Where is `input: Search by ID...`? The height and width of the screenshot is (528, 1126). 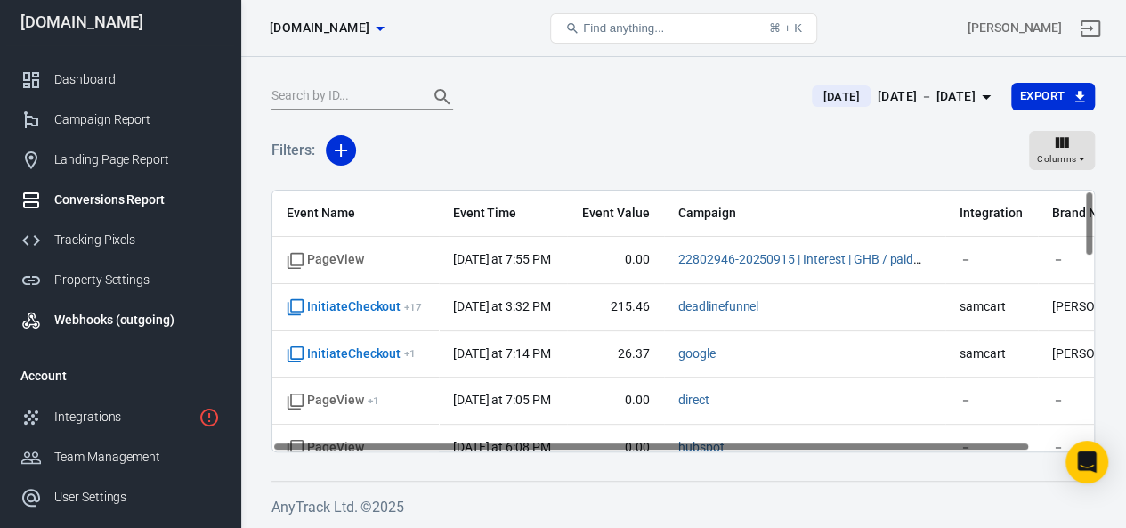 input: Search by ID... is located at coordinates (343, 97).